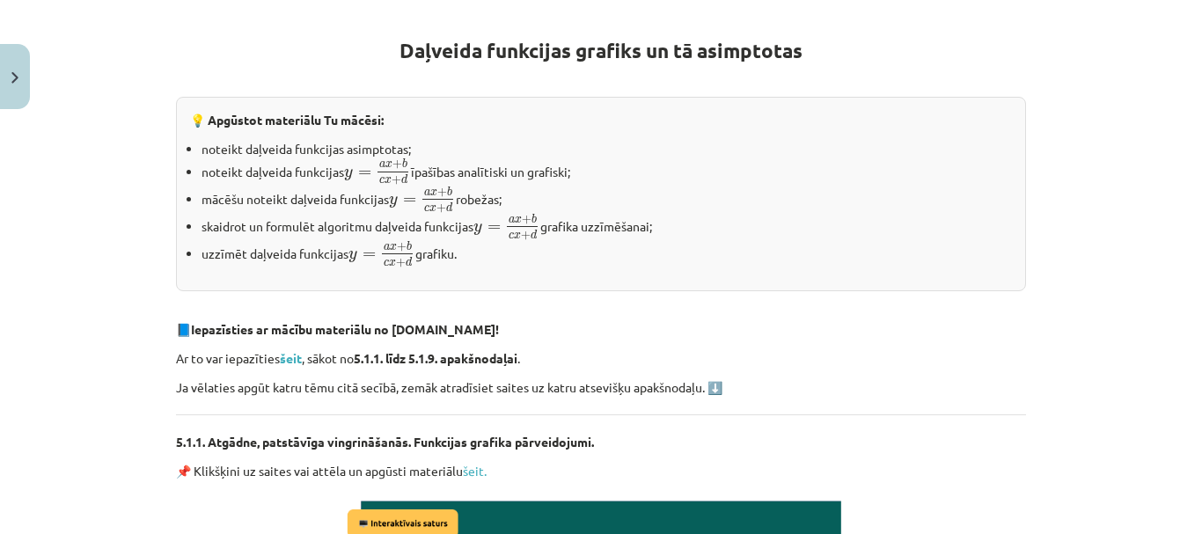  Describe the element at coordinates (606, 172) in the screenshot. I see `li: noteikt daļveida funkcijas īpašības analītiski un grafiski;` at that location.